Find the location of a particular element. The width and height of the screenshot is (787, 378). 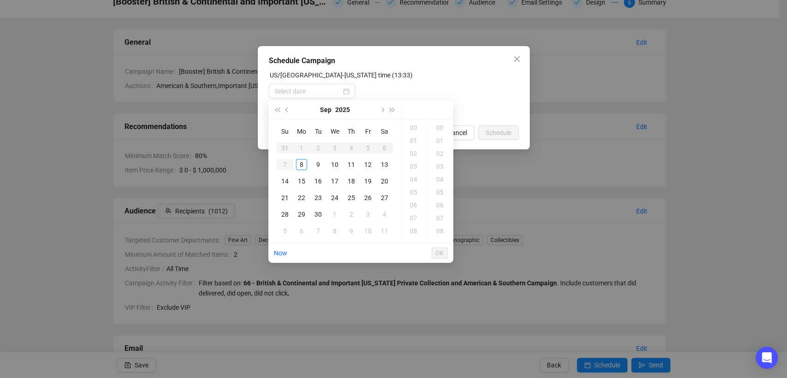

button: Cancel is located at coordinates (457, 133).